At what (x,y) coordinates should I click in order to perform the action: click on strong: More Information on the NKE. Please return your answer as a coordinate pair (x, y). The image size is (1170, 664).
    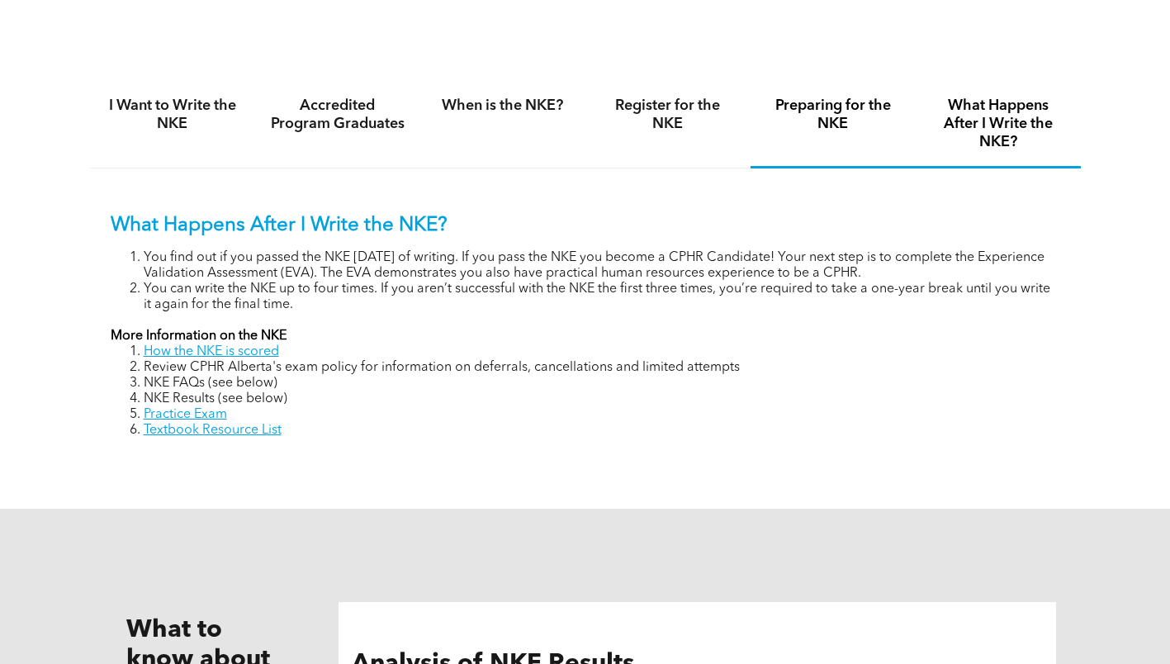
    Looking at the image, I should click on (198, 336).